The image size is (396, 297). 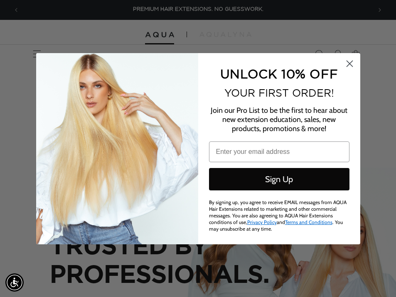 I want to click on button: Sign Up, so click(x=279, y=179).